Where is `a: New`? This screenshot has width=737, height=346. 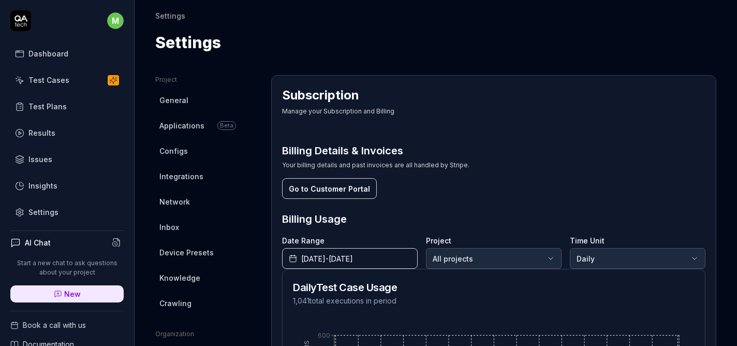 a: New is located at coordinates (67, 293).